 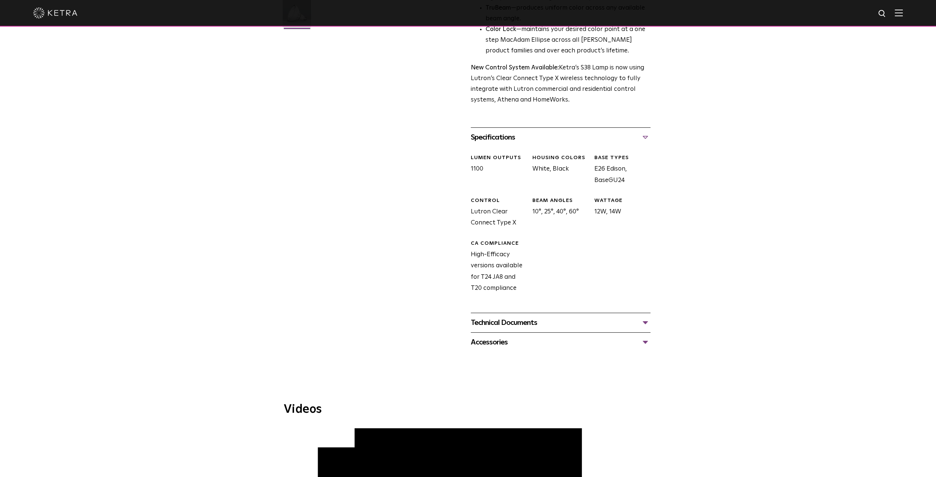 I want to click on div: 10°, 25°, 40°, 60°, so click(x=557, y=213).